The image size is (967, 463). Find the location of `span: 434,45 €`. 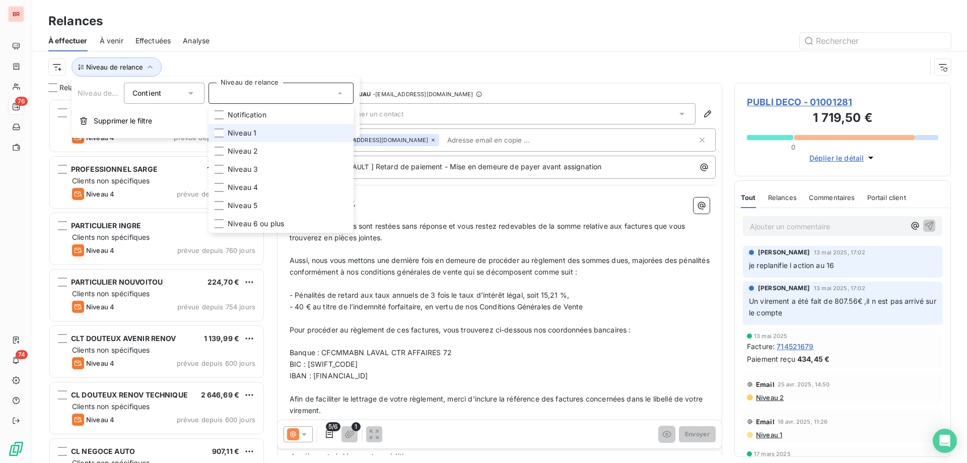

span: 434,45 € is located at coordinates (814, 359).